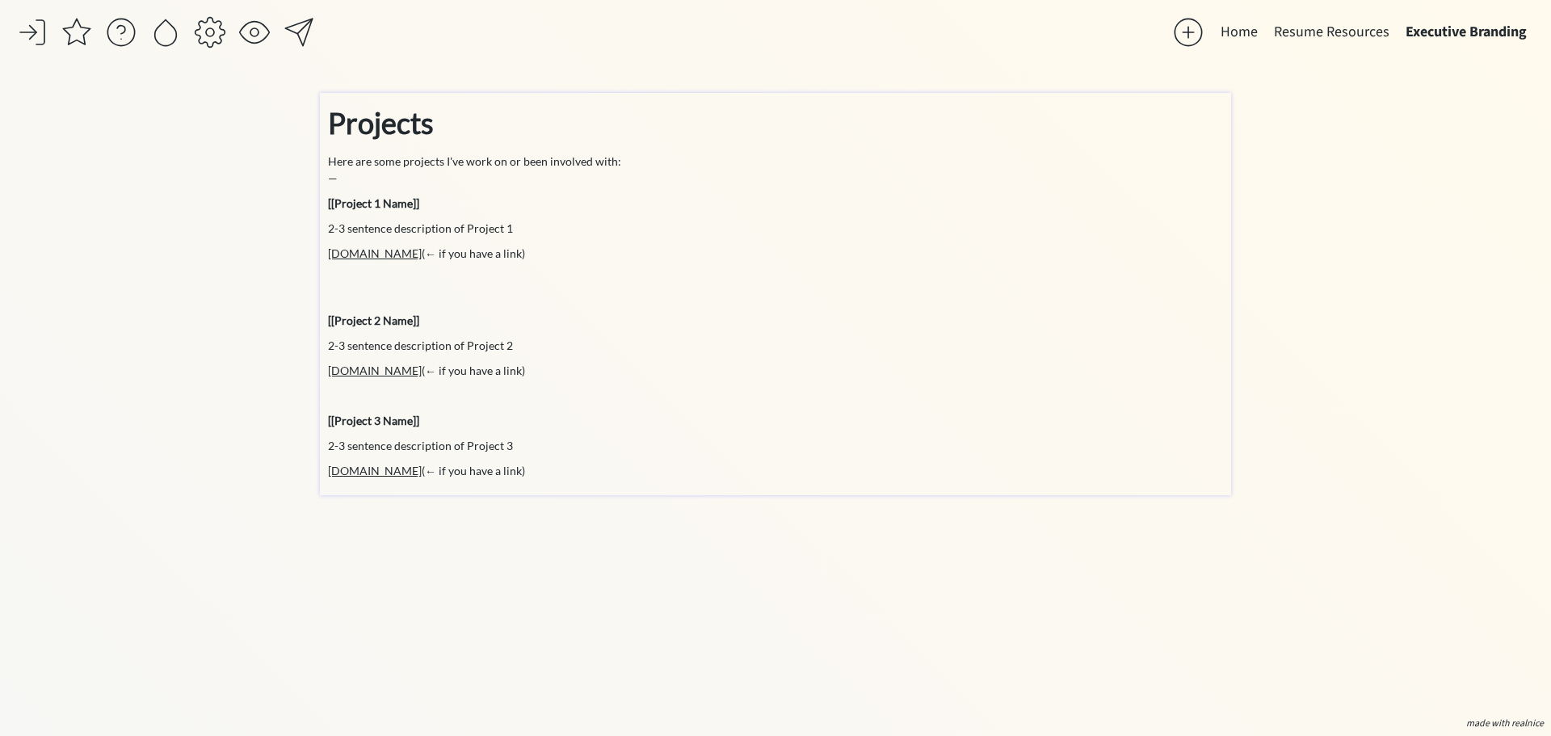  I want to click on strong: [[Project 3 Name]], so click(373, 420).